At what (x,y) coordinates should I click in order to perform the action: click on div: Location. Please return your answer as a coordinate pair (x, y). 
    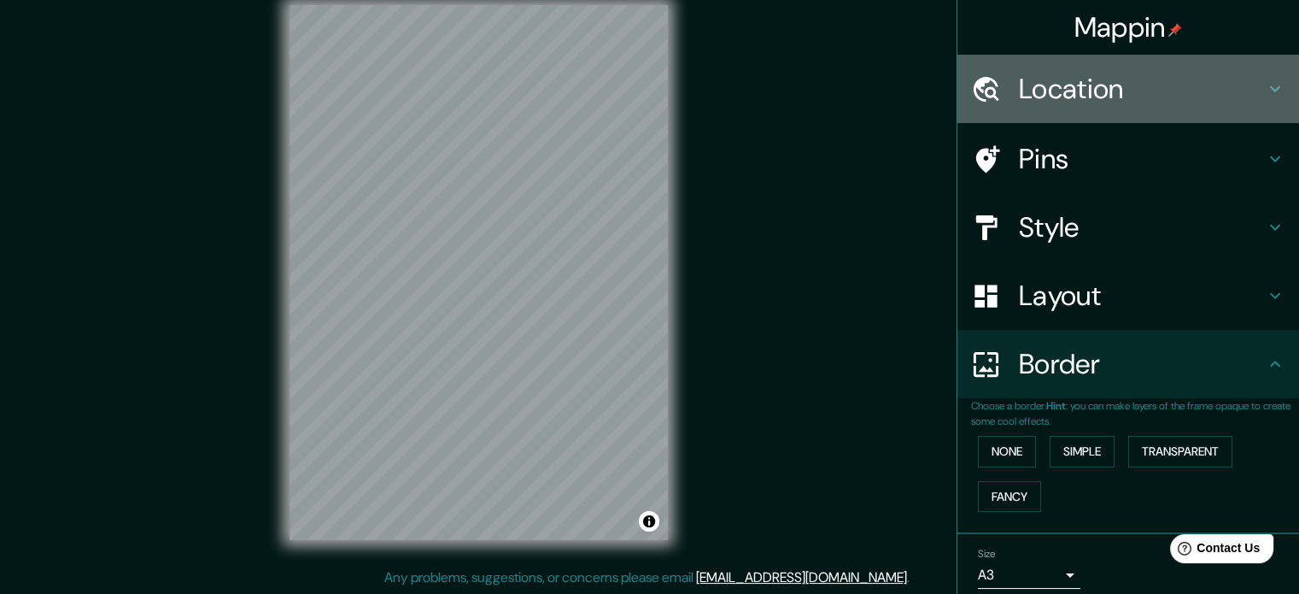
    Looking at the image, I should click on (1129, 89).